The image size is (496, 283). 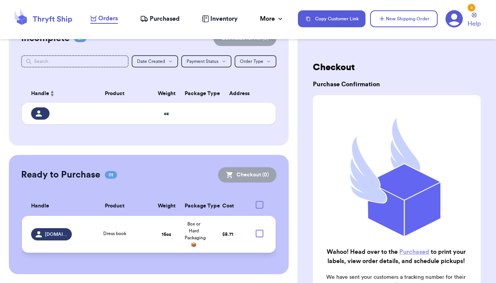 I want to click on span: Help, so click(x=474, y=24).